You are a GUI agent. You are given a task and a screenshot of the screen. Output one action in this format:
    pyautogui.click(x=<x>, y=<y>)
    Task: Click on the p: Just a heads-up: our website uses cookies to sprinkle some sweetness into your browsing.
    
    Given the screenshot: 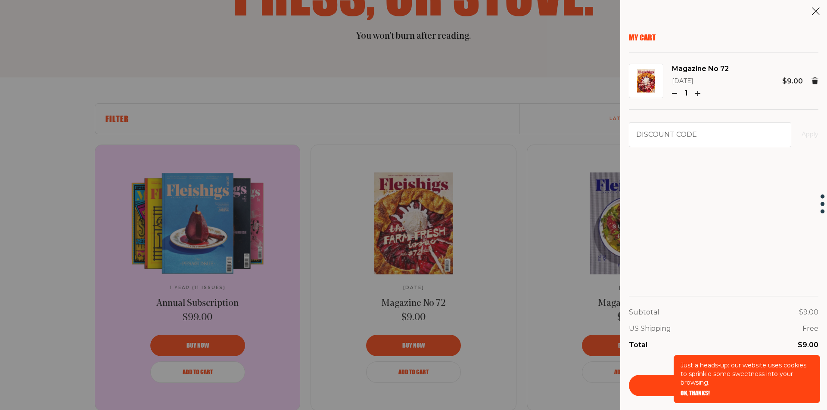 What is the action you would take?
    pyautogui.click(x=747, y=374)
    